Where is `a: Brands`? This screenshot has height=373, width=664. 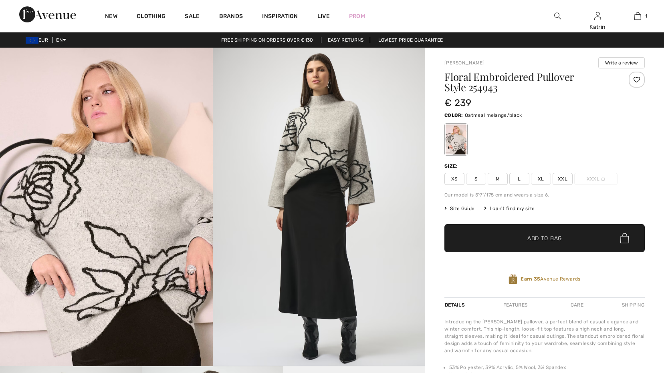 a: Brands is located at coordinates (231, 17).